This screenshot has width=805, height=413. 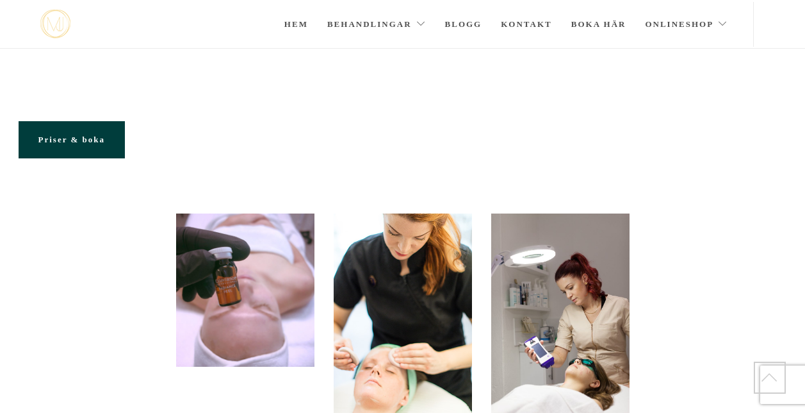 I want to click on img: mjstudio, so click(x=55, y=24).